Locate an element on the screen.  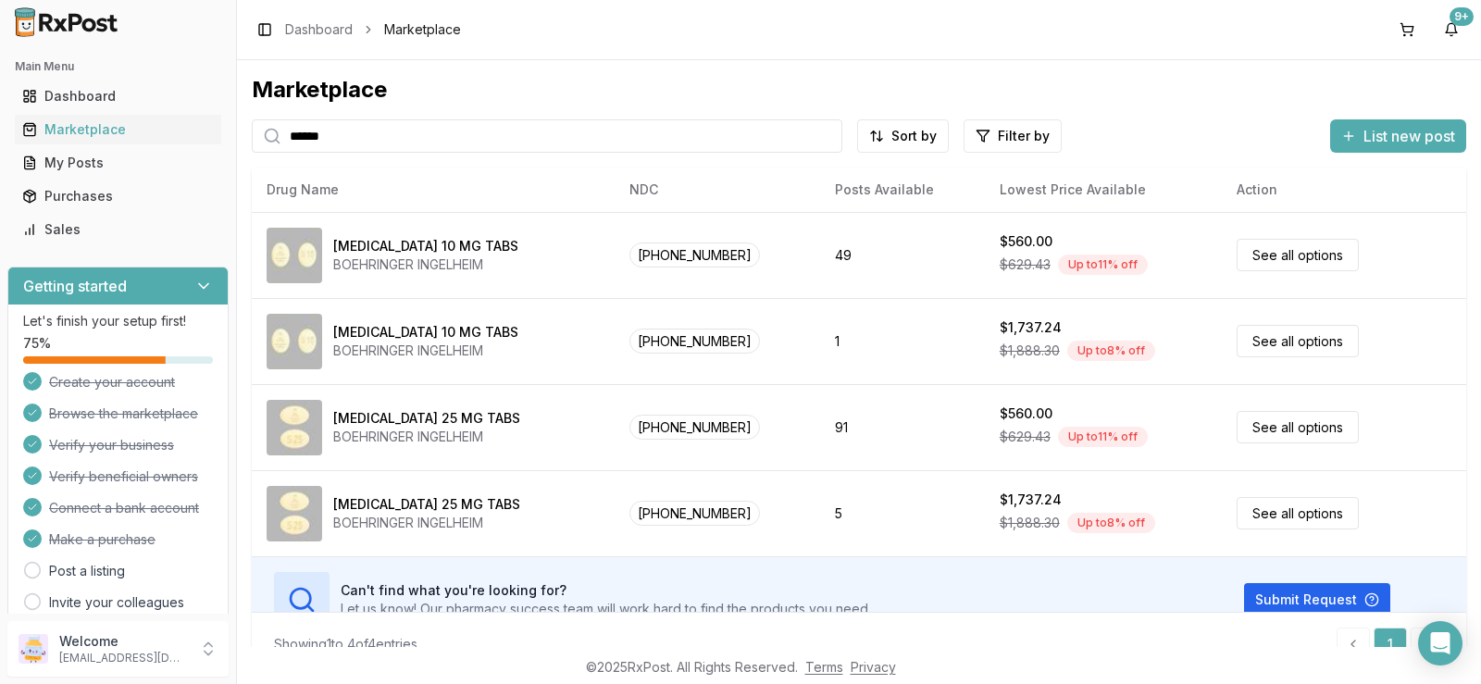
button: Sales is located at coordinates (118, 230).